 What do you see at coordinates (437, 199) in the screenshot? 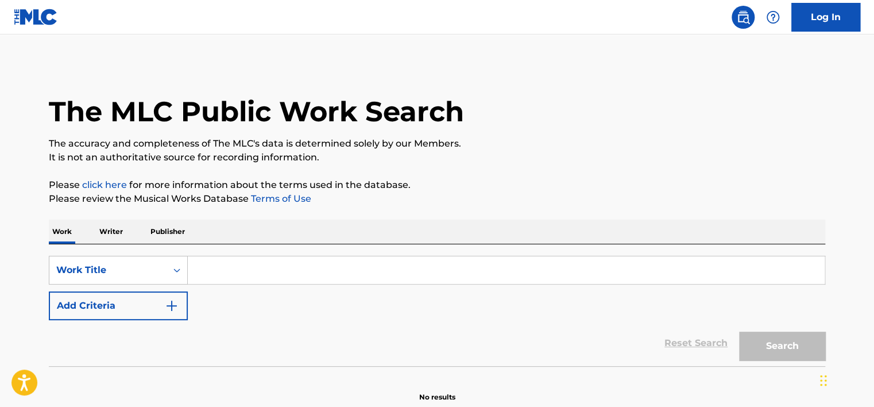
I see `p: Please review the Musical Works Database` at bounding box center [437, 199].